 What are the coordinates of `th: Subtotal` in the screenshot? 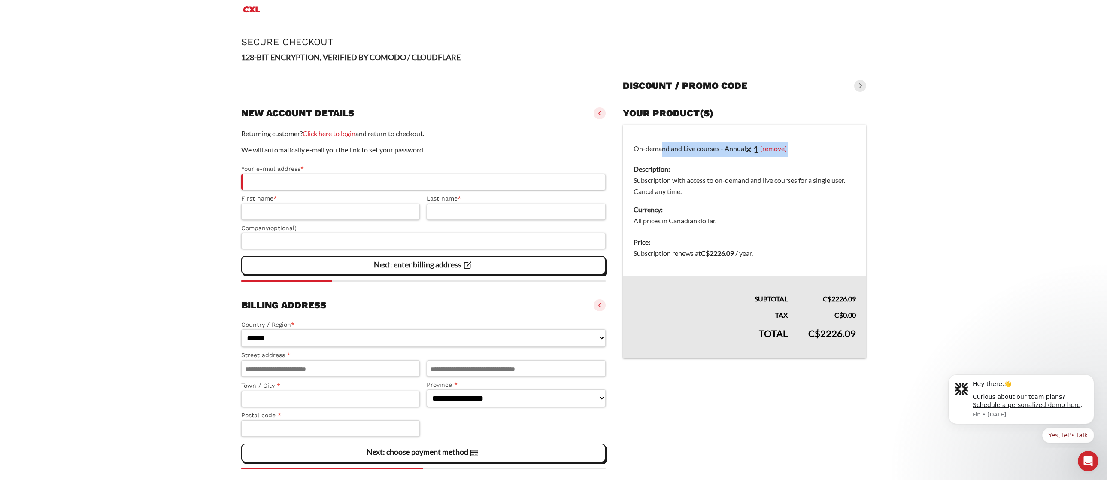 It's located at (711, 290).